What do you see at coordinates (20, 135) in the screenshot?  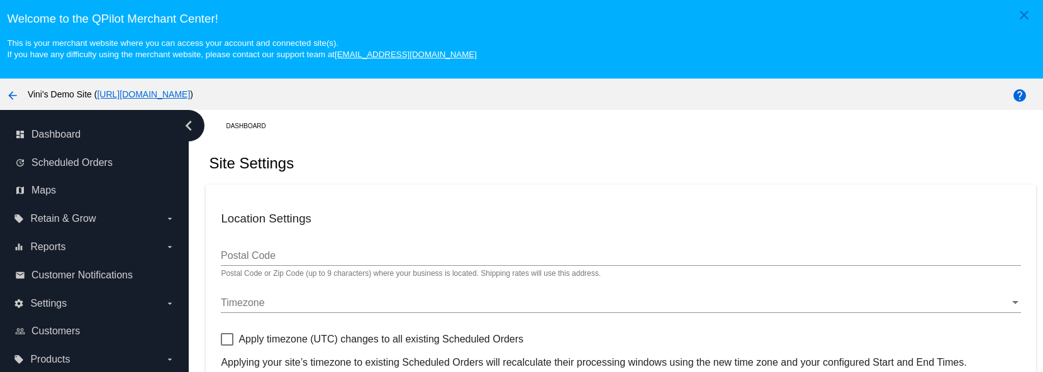 I see `i: dashboard` at bounding box center [20, 135].